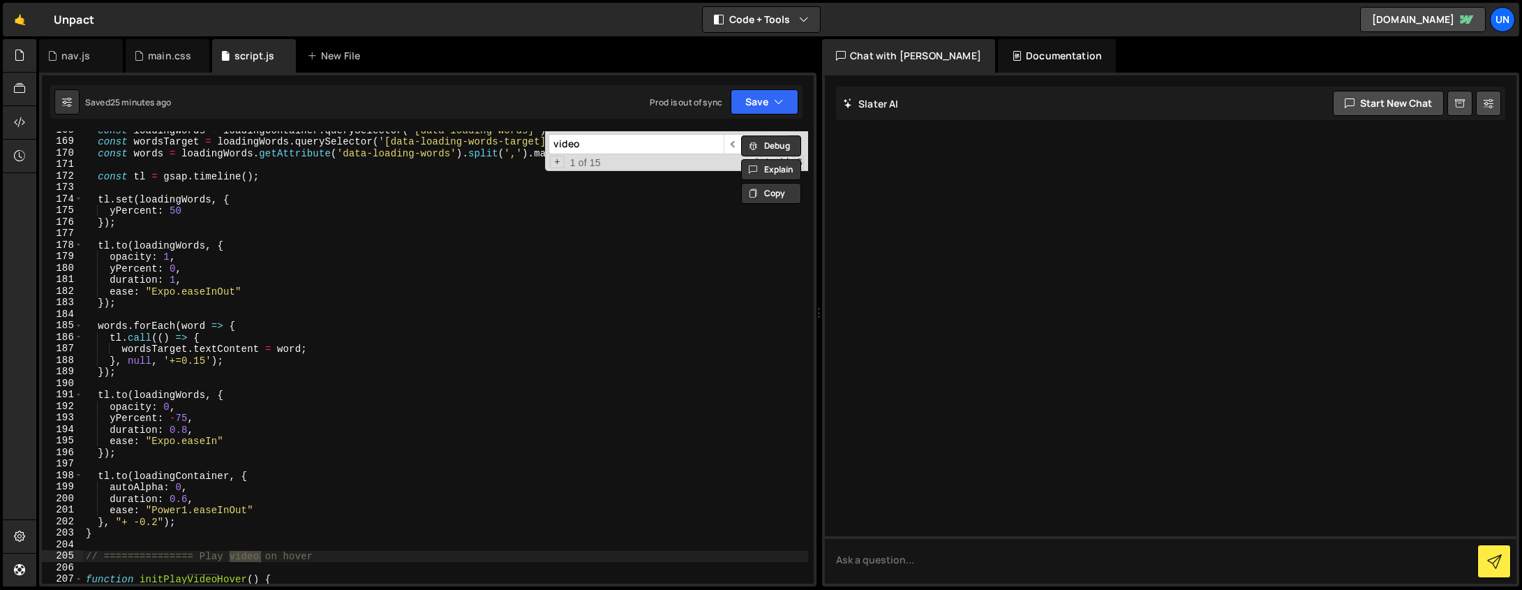 The height and width of the screenshot is (590, 1522). What do you see at coordinates (62, 406) in the screenshot?
I see `div: 192` at bounding box center [62, 406].